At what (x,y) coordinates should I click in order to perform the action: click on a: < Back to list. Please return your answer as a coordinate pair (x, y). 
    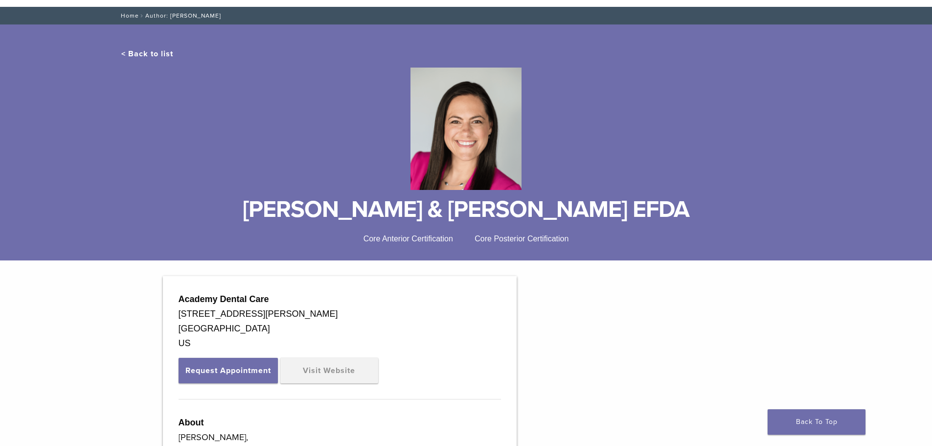
    Looking at the image, I should click on (147, 54).